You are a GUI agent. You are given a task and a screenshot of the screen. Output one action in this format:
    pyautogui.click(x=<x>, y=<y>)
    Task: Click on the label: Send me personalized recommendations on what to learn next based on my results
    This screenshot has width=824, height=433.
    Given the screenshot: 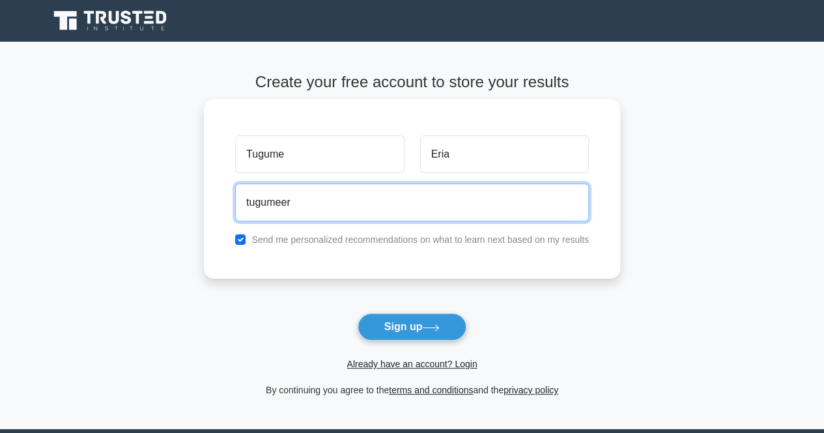 What is the action you would take?
    pyautogui.click(x=420, y=240)
    